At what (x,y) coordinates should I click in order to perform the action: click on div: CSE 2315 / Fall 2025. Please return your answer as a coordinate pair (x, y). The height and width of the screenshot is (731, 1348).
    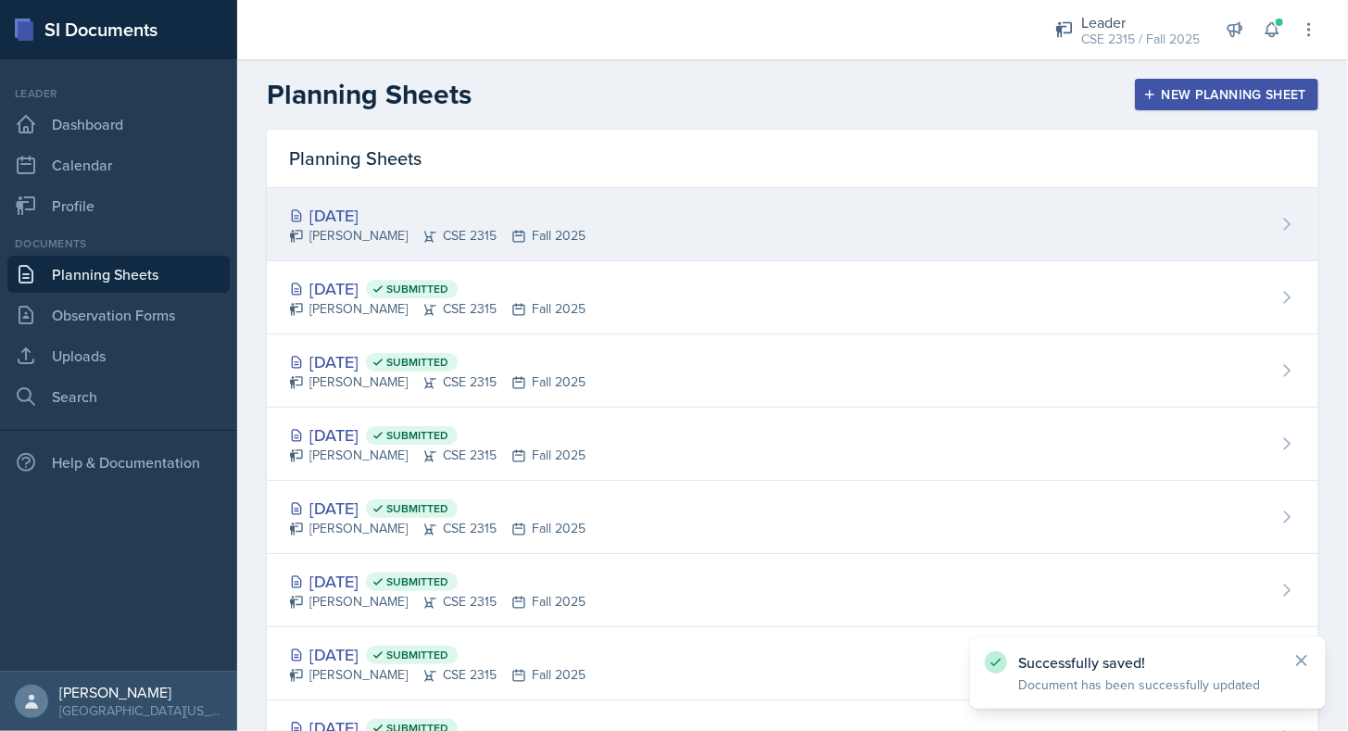
    Looking at the image, I should click on (1140, 39).